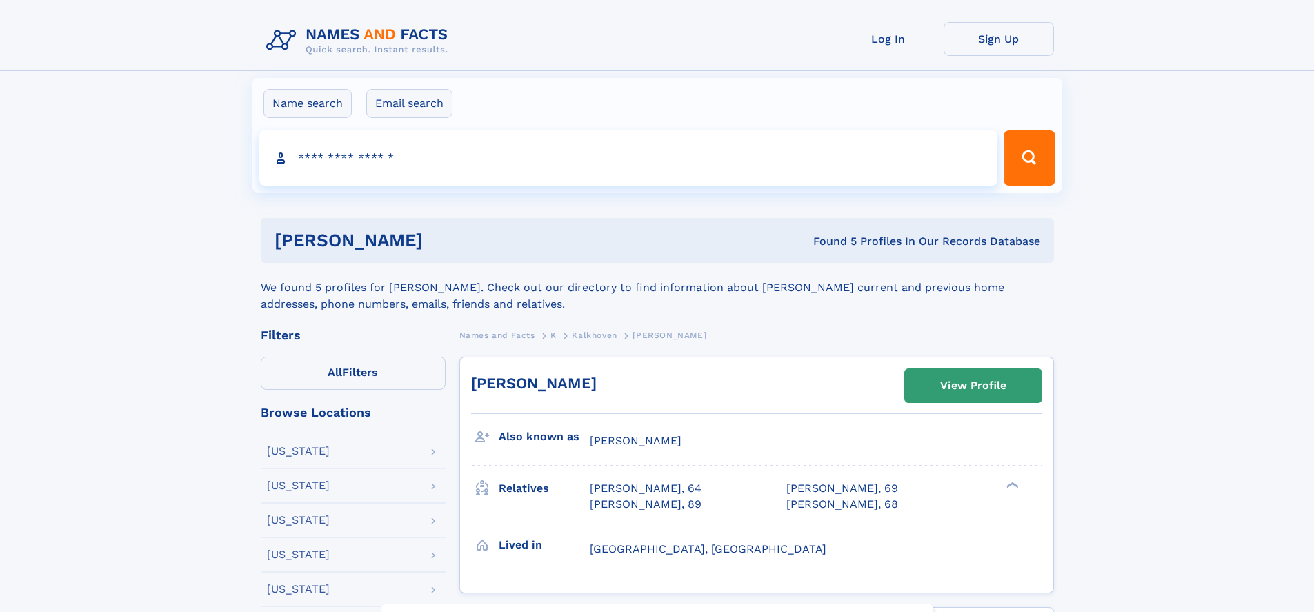 This screenshot has width=1314, height=612. Describe the element at coordinates (889, 39) in the screenshot. I see `a: Log In` at that location.